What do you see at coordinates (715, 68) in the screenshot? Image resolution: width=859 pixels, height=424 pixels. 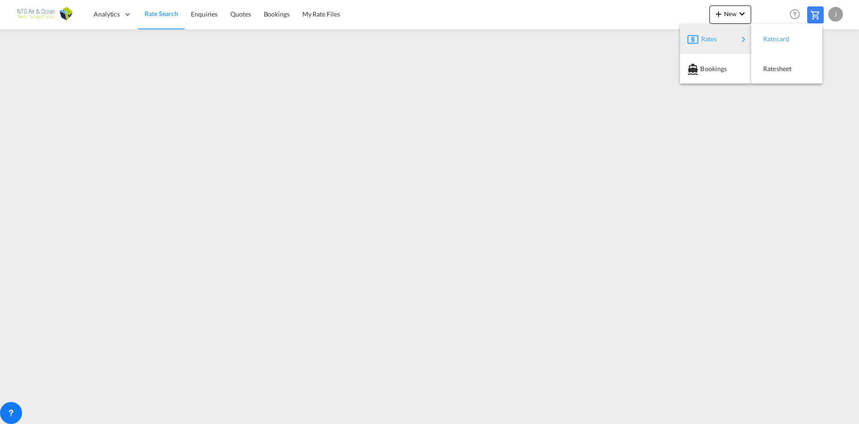 I see `button: Bookings` at bounding box center [715, 68].